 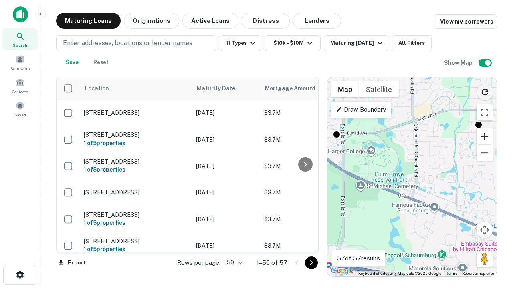 What do you see at coordinates (233, 263) in the screenshot?
I see `div: 50` at bounding box center [233, 263].